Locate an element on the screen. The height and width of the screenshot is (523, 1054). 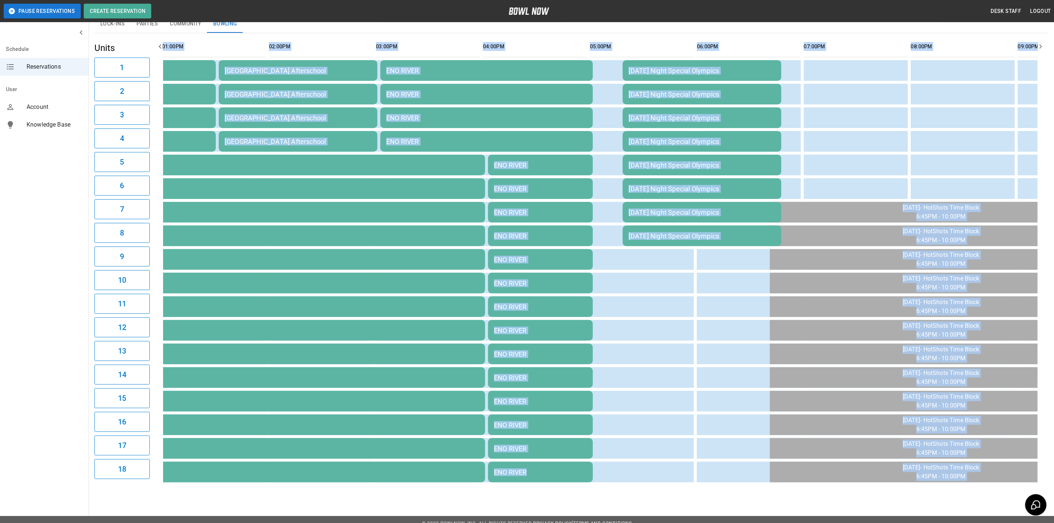
button: 1 is located at coordinates (122, 67).